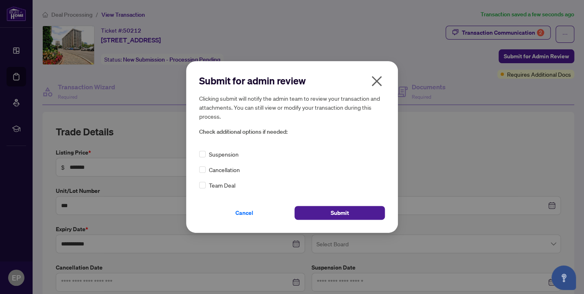  Describe the element at coordinates (224, 169) in the screenshot. I see `span: Cancellation` at that location.